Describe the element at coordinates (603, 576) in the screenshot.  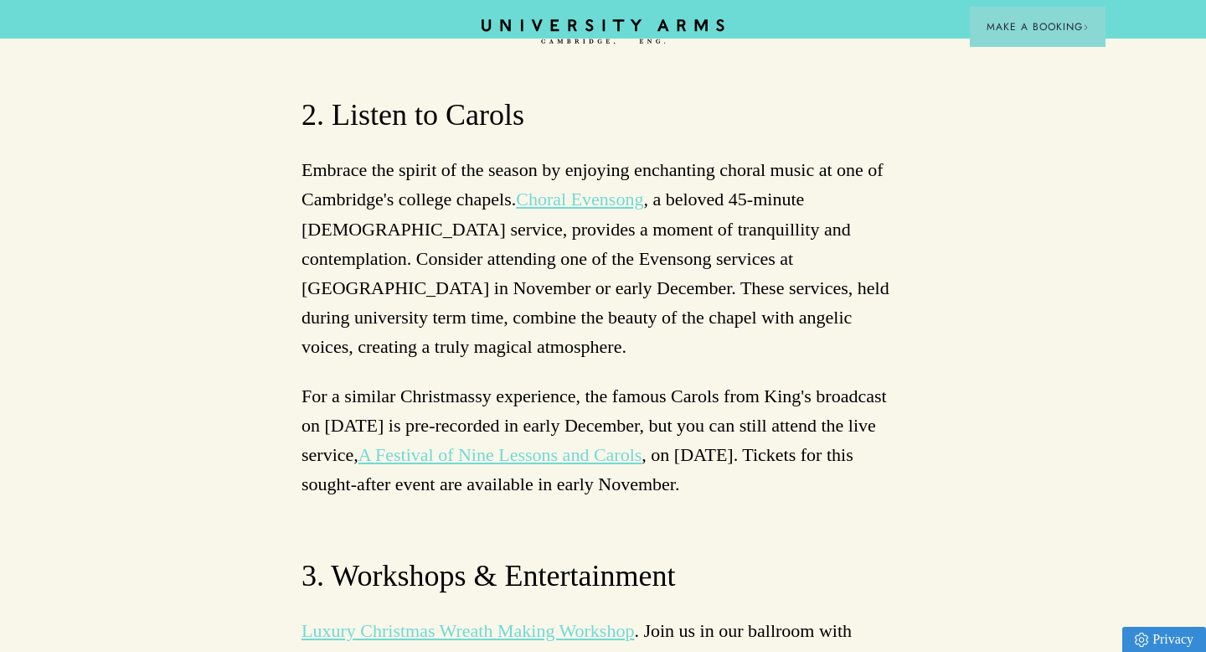
I see `h3: 3. Workshops & Entertainment` at that location.